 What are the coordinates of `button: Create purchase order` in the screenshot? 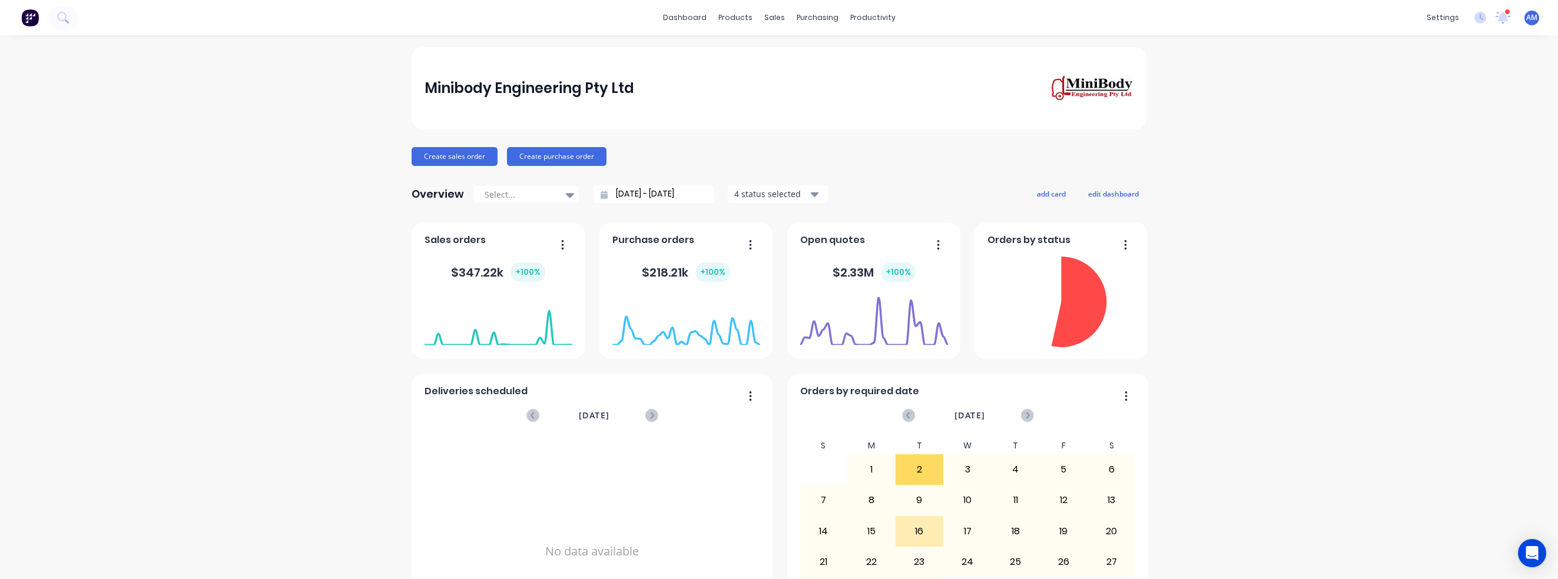 It's located at (556, 157).